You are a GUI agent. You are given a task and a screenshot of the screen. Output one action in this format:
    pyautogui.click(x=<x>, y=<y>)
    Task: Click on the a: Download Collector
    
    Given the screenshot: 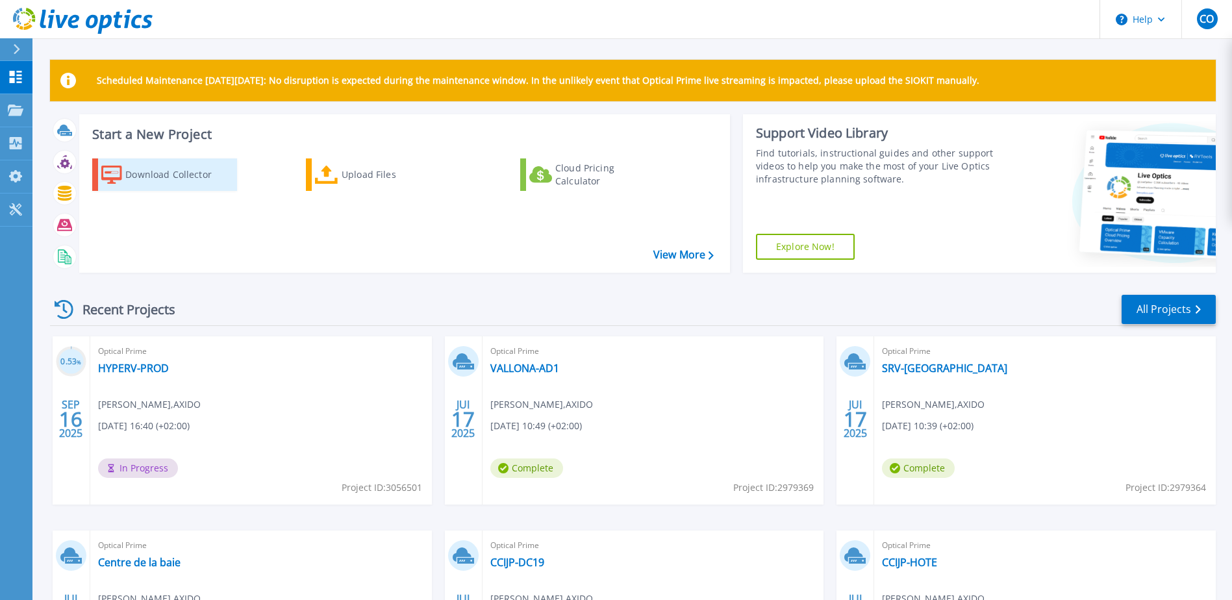 What is the action you would take?
    pyautogui.click(x=164, y=175)
    